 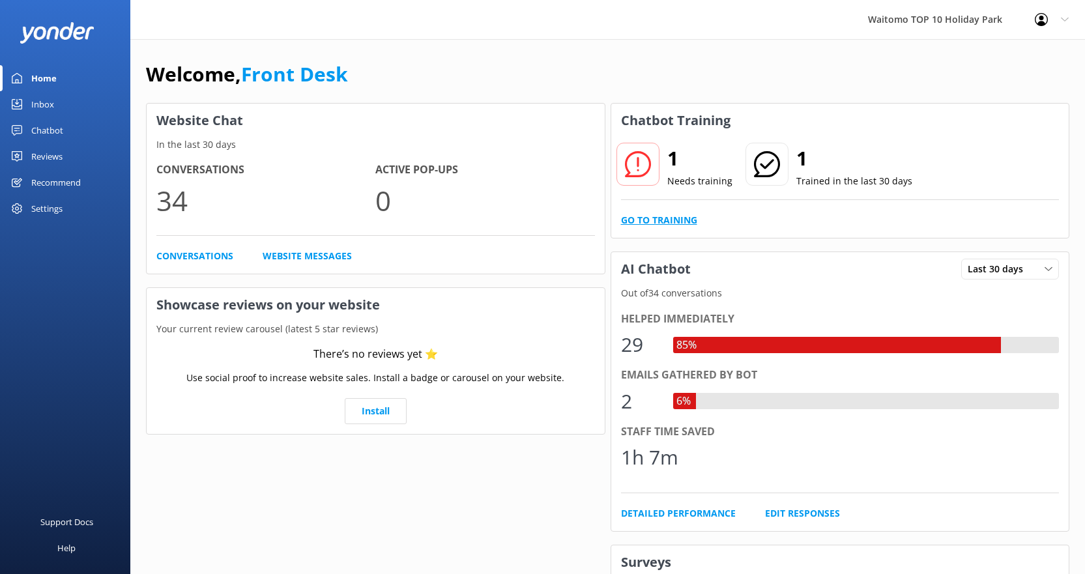 I want to click on h4: Conversations, so click(x=266, y=170).